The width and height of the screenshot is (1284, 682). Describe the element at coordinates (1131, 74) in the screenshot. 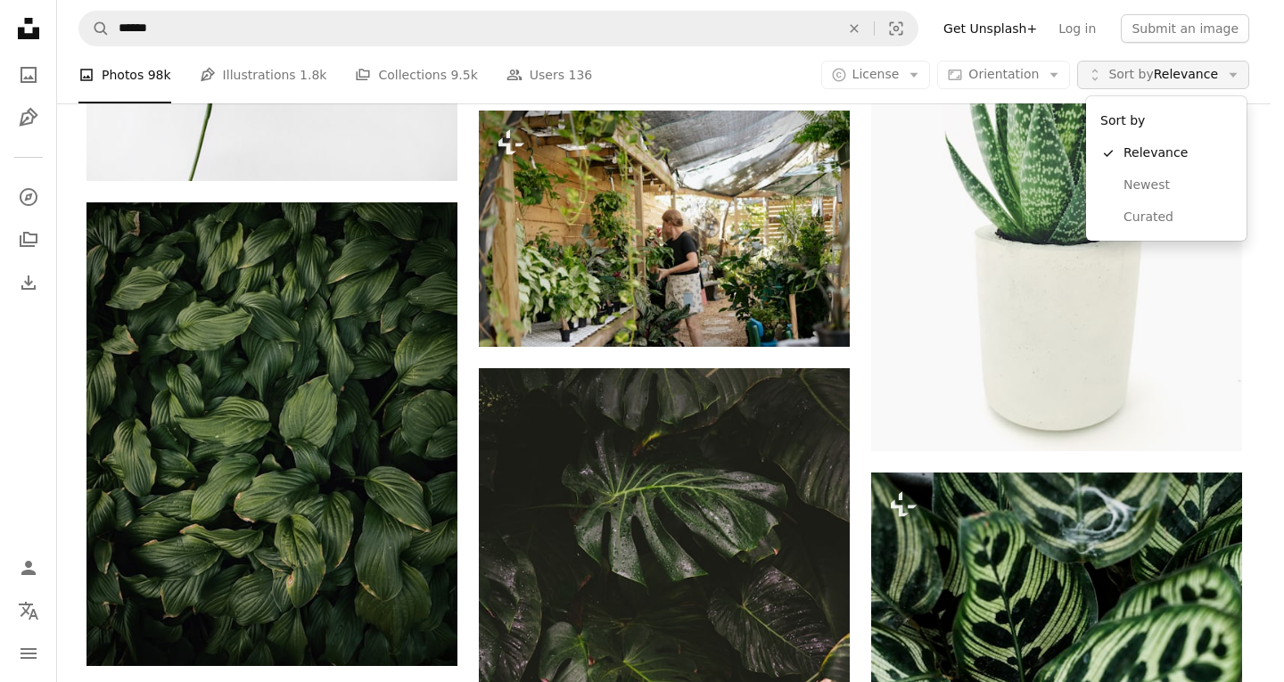

I see `span: Sort by` at that location.